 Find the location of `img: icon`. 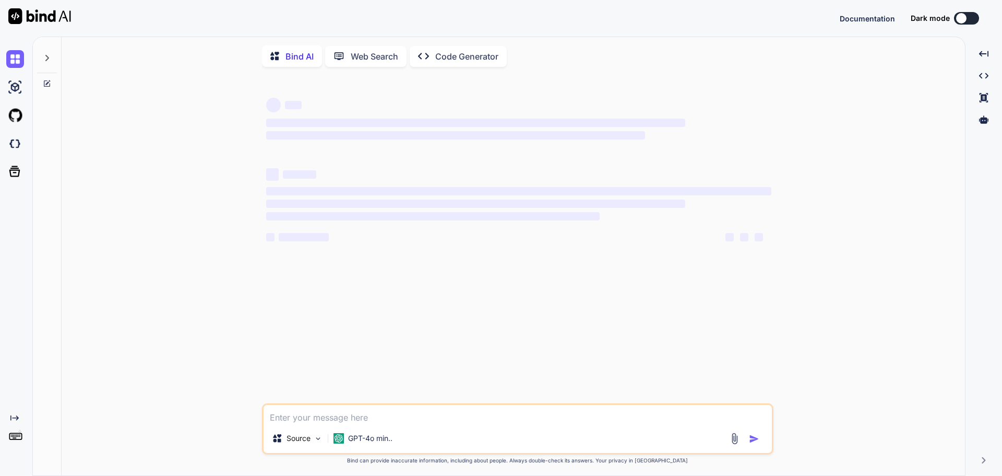

img: icon is located at coordinates (754, 439).